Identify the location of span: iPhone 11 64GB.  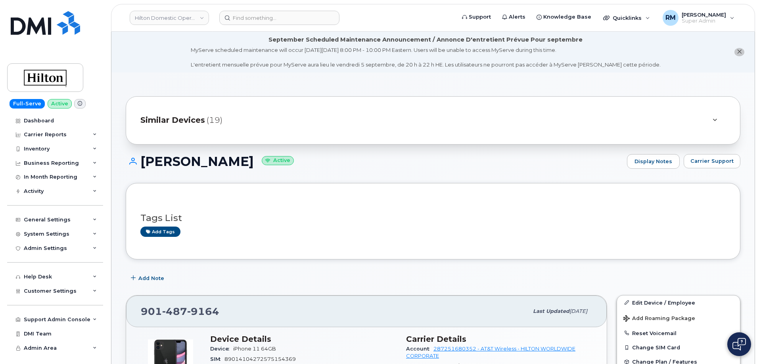
(255, 349).